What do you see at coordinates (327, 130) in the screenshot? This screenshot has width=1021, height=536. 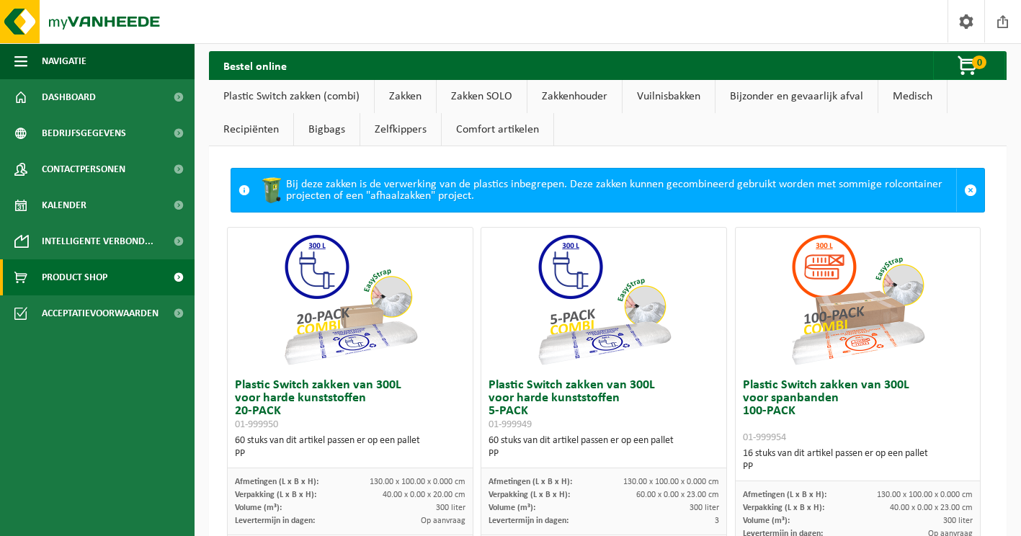 I see `a: Bigbags` at bounding box center [327, 130].